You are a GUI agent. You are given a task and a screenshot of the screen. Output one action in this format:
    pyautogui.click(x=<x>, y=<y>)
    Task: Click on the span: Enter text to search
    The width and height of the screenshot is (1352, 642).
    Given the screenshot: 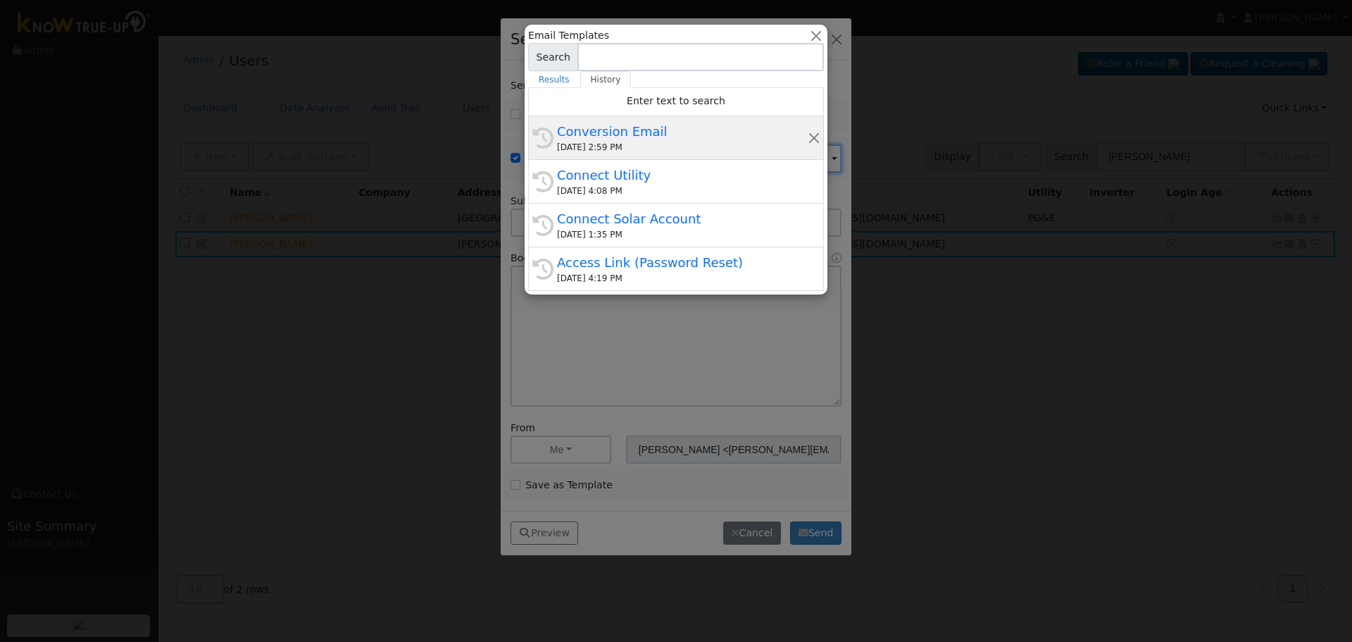 What is the action you would take?
    pyautogui.click(x=676, y=101)
    